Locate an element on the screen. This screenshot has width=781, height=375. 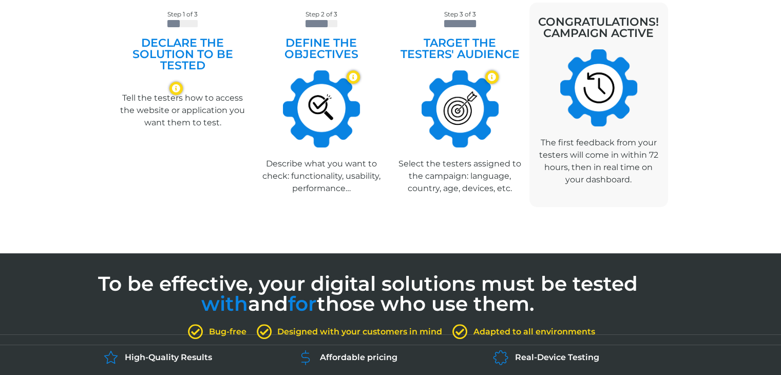
span: High-Quality Results is located at coordinates (167, 358).